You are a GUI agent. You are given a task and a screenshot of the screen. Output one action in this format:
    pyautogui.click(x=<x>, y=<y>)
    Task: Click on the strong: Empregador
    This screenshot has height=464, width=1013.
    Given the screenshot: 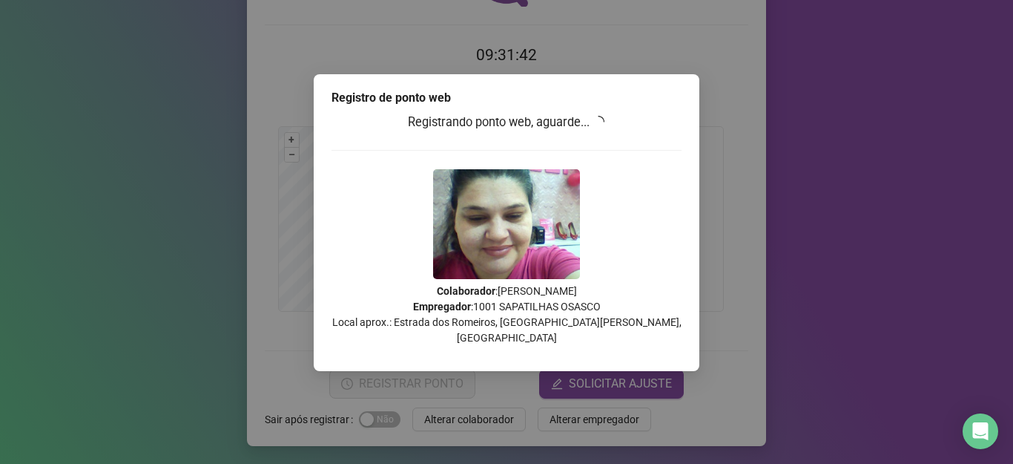 What is the action you would take?
    pyautogui.click(x=442, y=306)
    